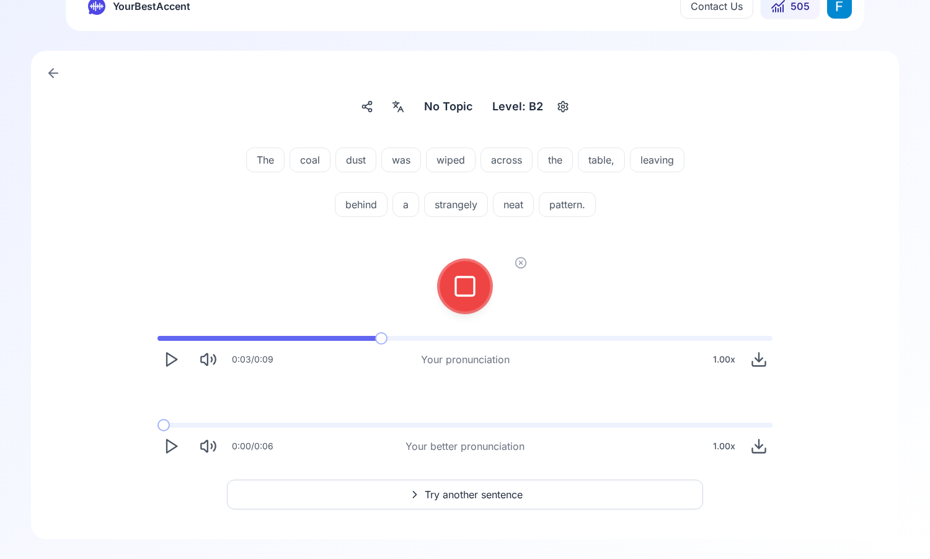  Describe the element at coordinates (356, 160) in the screenshot. I see `button: dust` at that location.